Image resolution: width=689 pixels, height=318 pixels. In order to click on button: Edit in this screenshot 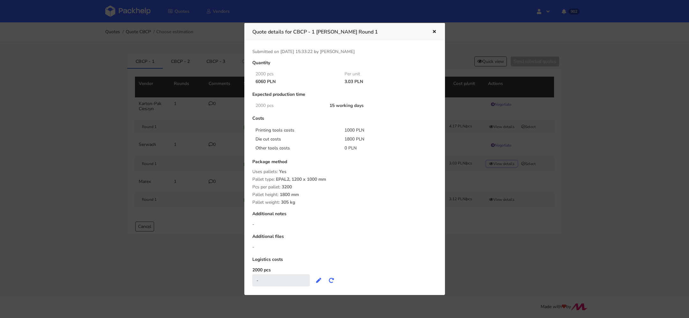, I will do `click(319, 280)`.